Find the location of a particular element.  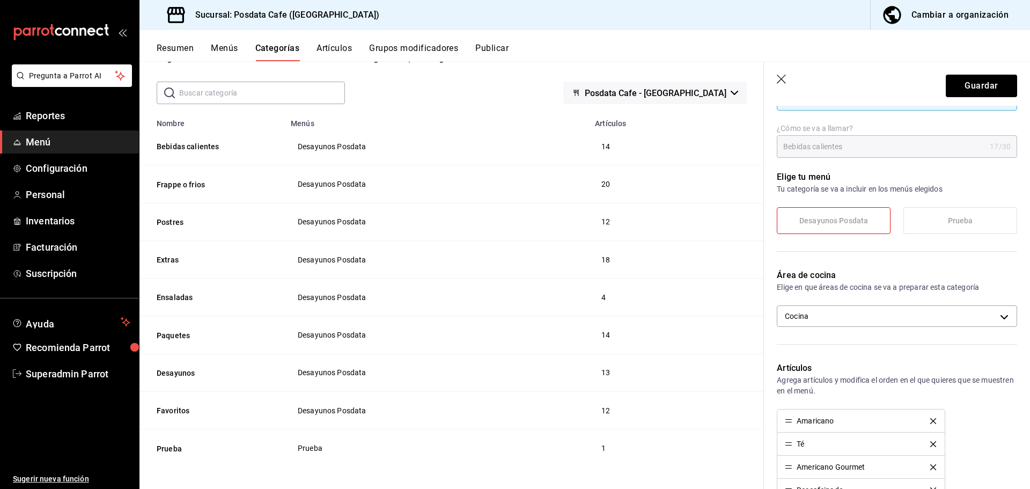

span: Pregunta a Parrot AI is located at coordinates (72, 76).